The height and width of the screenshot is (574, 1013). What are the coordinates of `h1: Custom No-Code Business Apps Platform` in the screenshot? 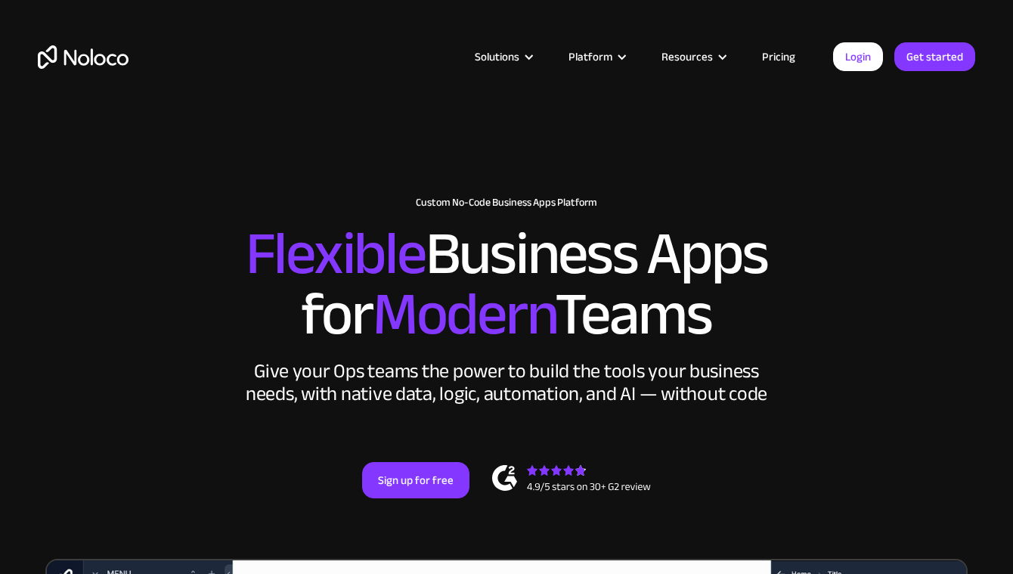 It's located at (506, 203).